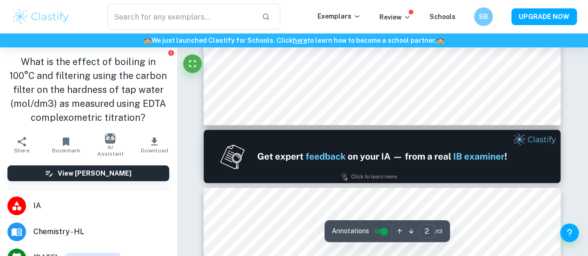  I want to click on button: Bookmark, so click(66, 145).